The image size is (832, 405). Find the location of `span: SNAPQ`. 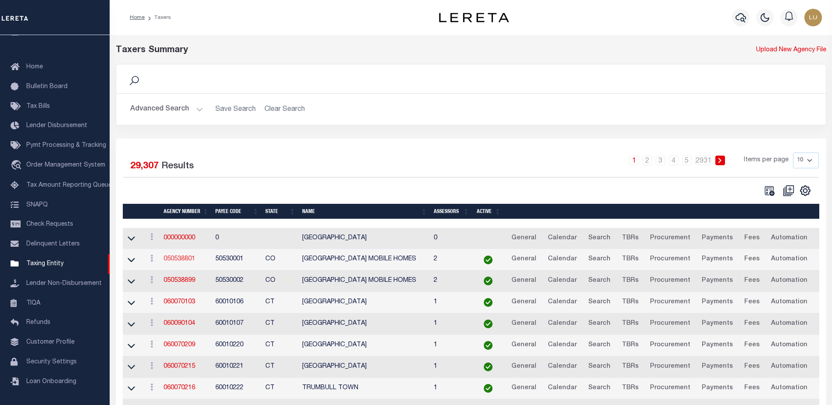

span: SNAPQ is located at coordinates (37, 205).